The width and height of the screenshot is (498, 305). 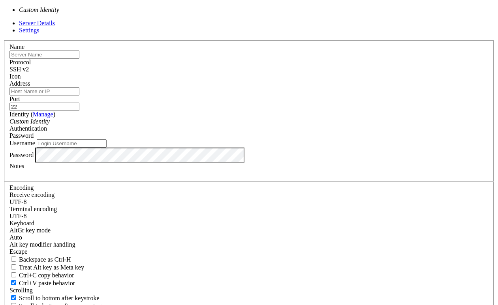 What do you see at coordinates (29, 30) in the screenshot?
I see `a: Settings` at bounding box center [29, 30].